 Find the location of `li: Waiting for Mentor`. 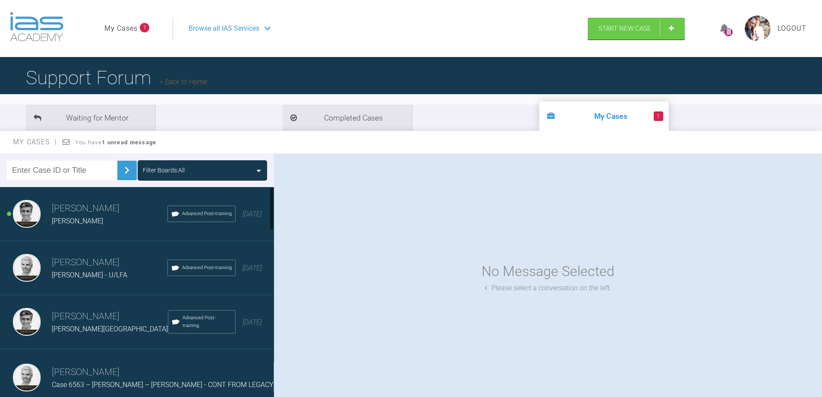

li: Waiting for Mentor is located at coordinates (91, 117).